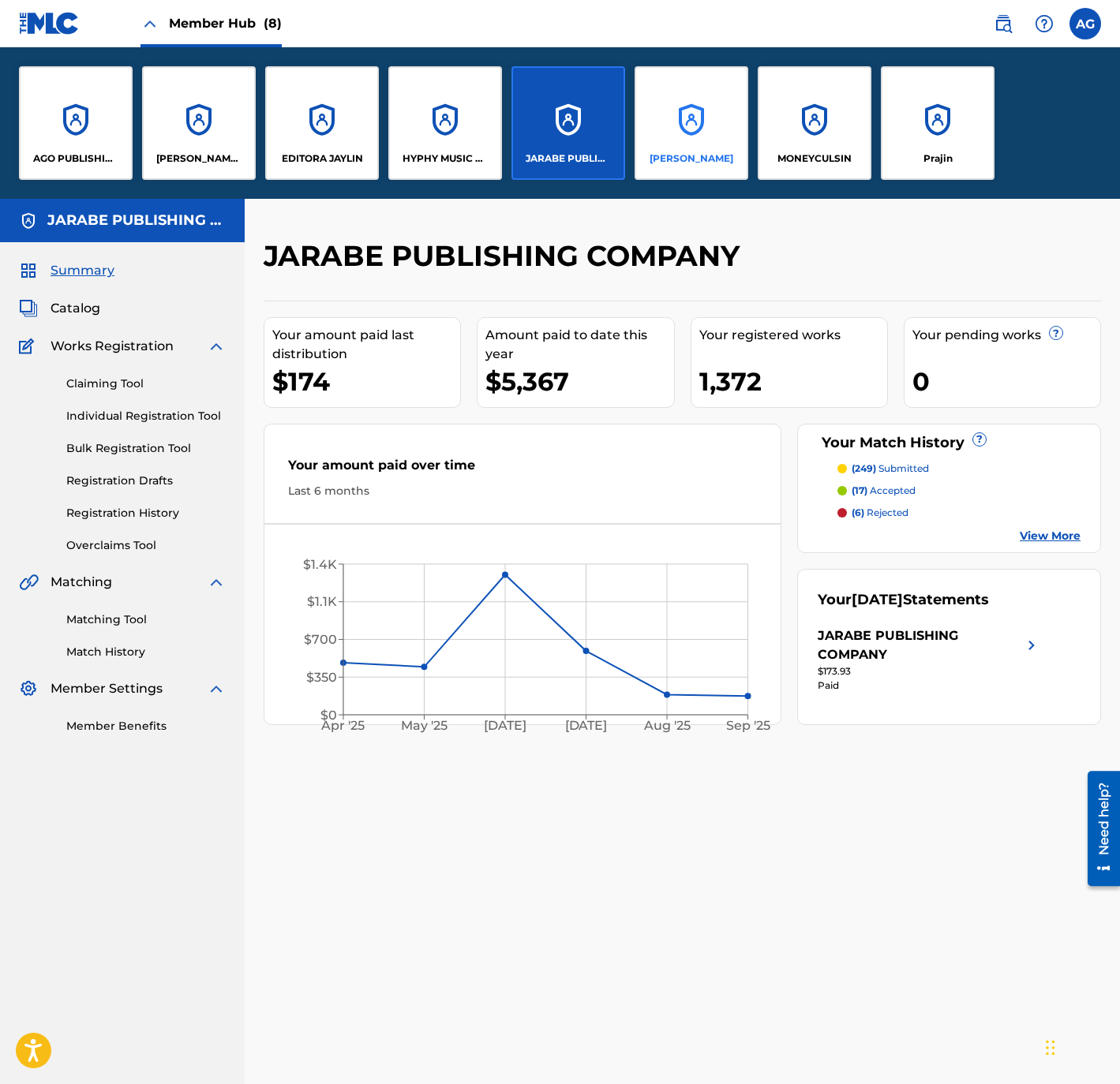 The image size is (1120, 1084). What do you see at coordinates (146, 545) in the screenshot?
I see `a: Overclaims Tool` at bounding box center [146, 545].